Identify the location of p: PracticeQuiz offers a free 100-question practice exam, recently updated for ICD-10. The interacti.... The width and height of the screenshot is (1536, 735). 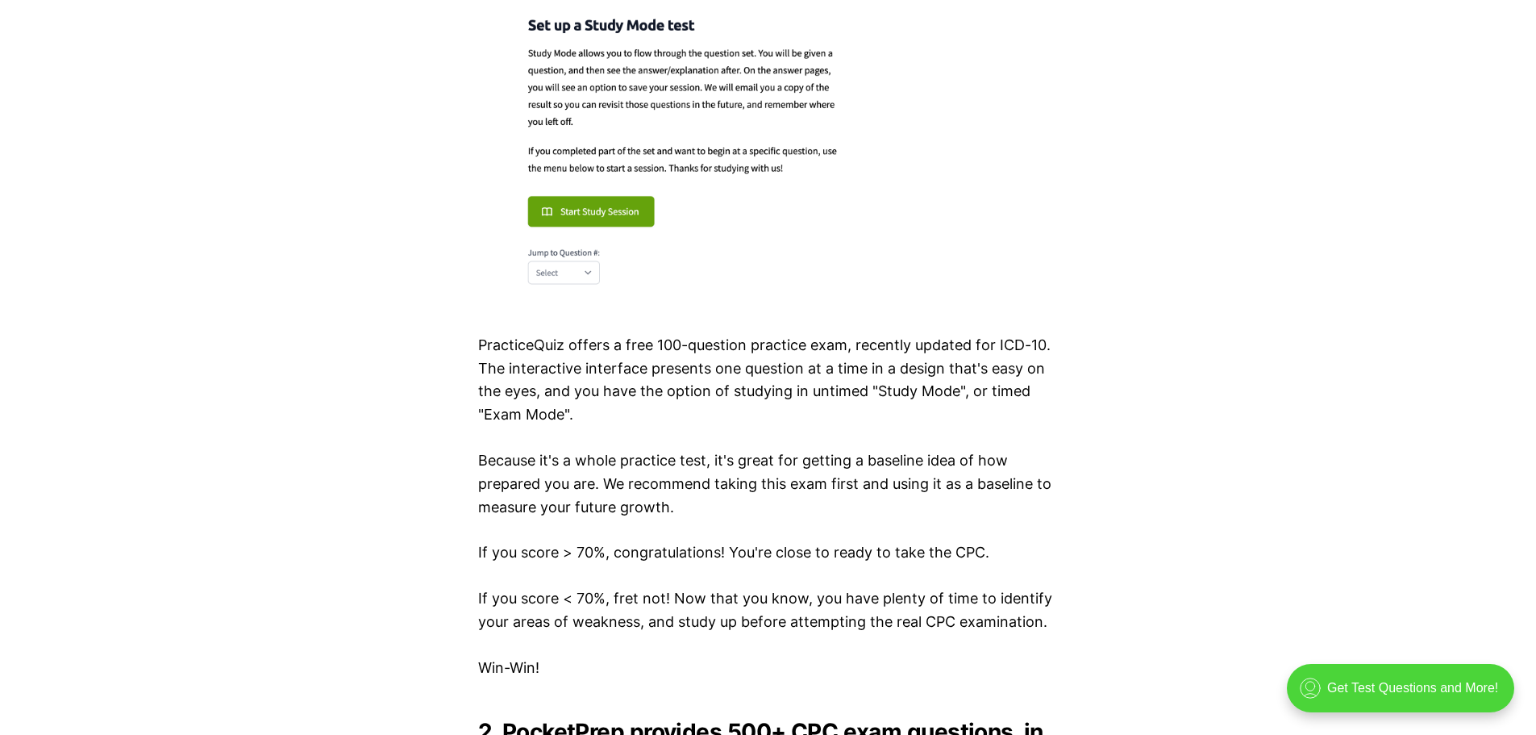
(768, 380).